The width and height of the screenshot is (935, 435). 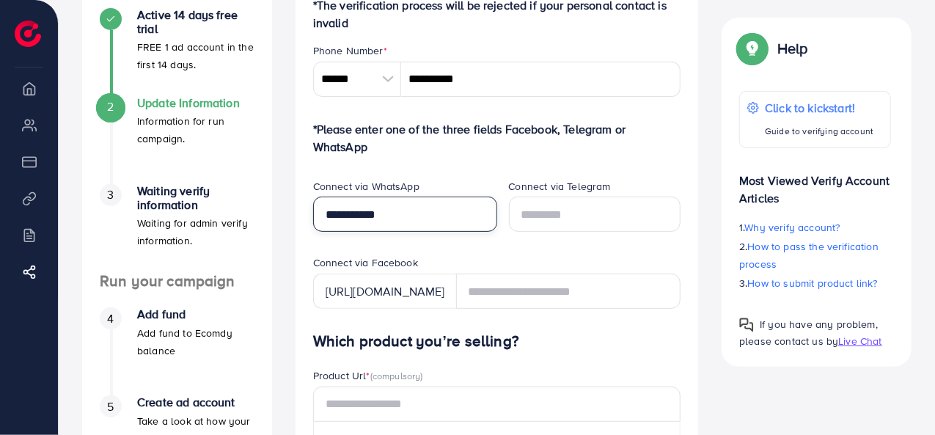 I want to click on img: logo, so click(x=28, y=34).